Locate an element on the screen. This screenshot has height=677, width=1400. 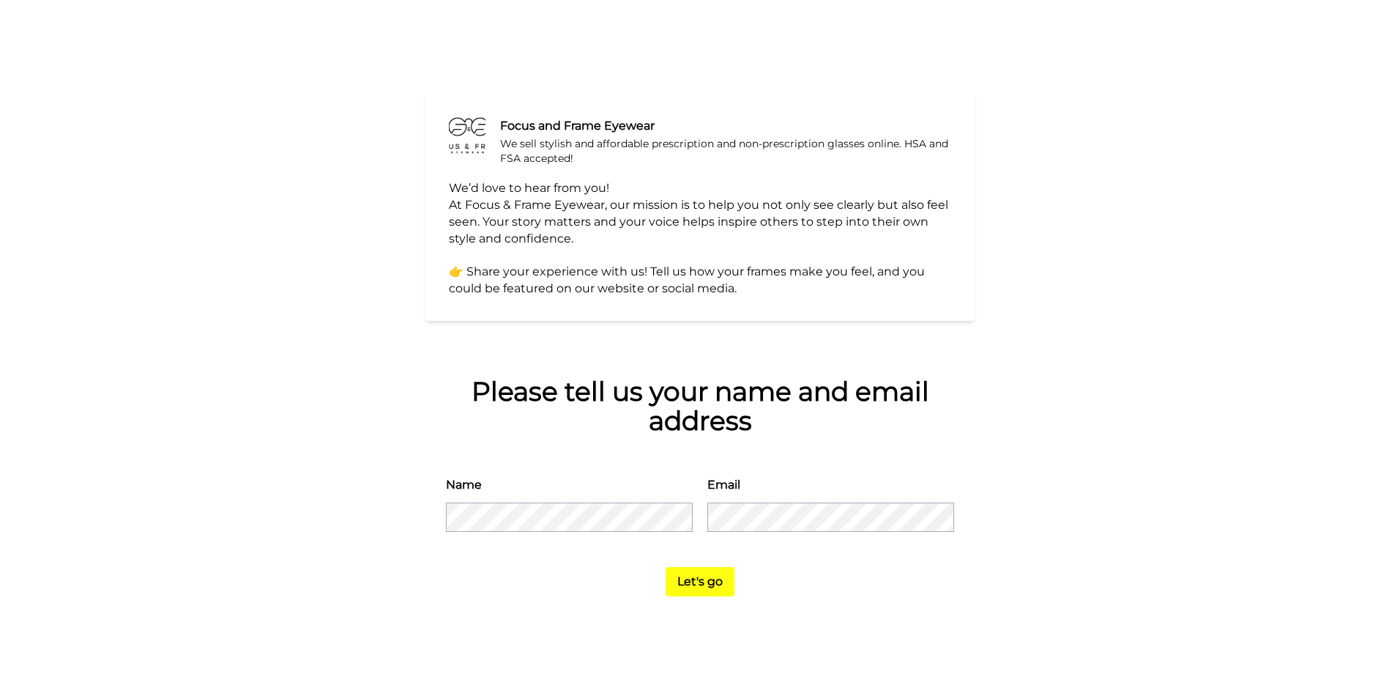
span: We’d love to hear from you! is located at coordinates (529, 187).